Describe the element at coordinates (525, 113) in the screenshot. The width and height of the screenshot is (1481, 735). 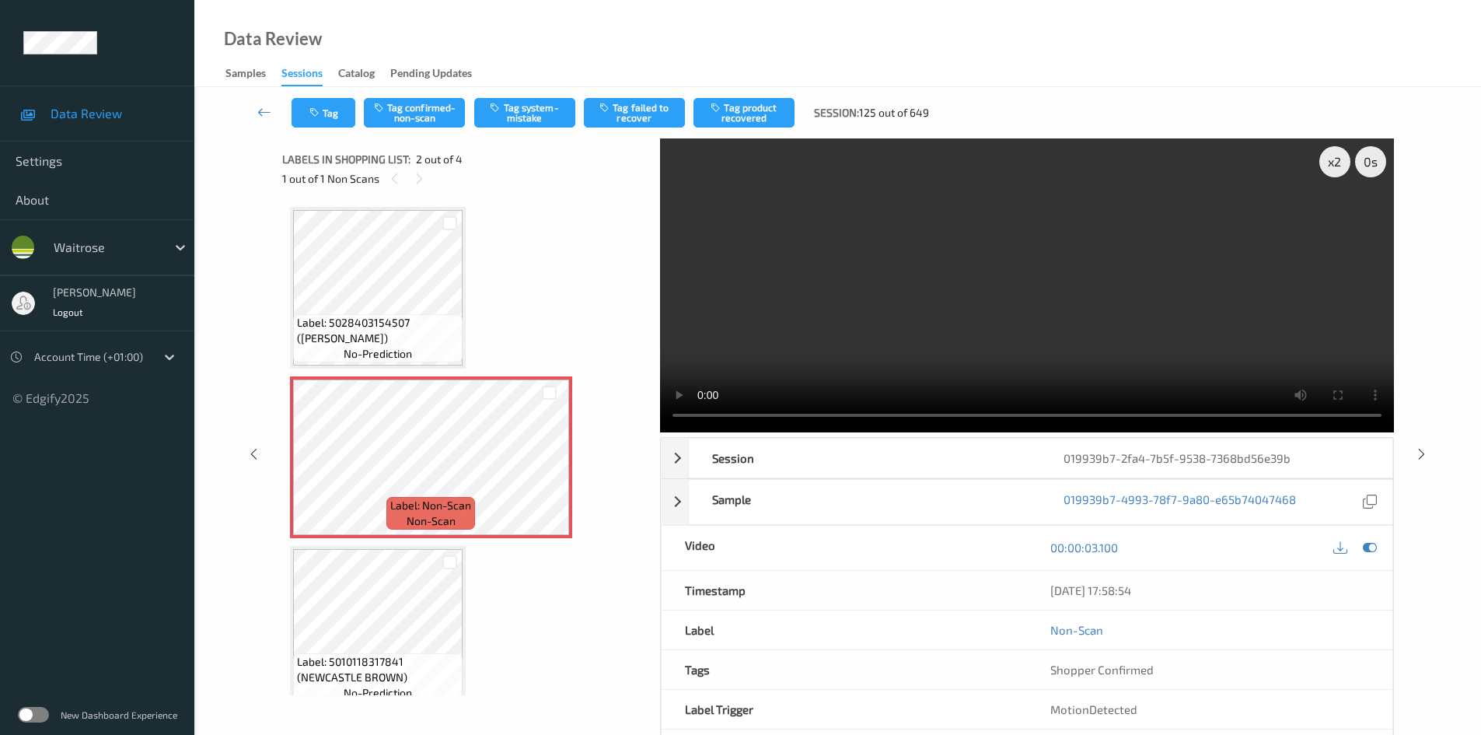
I see `button: Tag system-mistake` at that location.